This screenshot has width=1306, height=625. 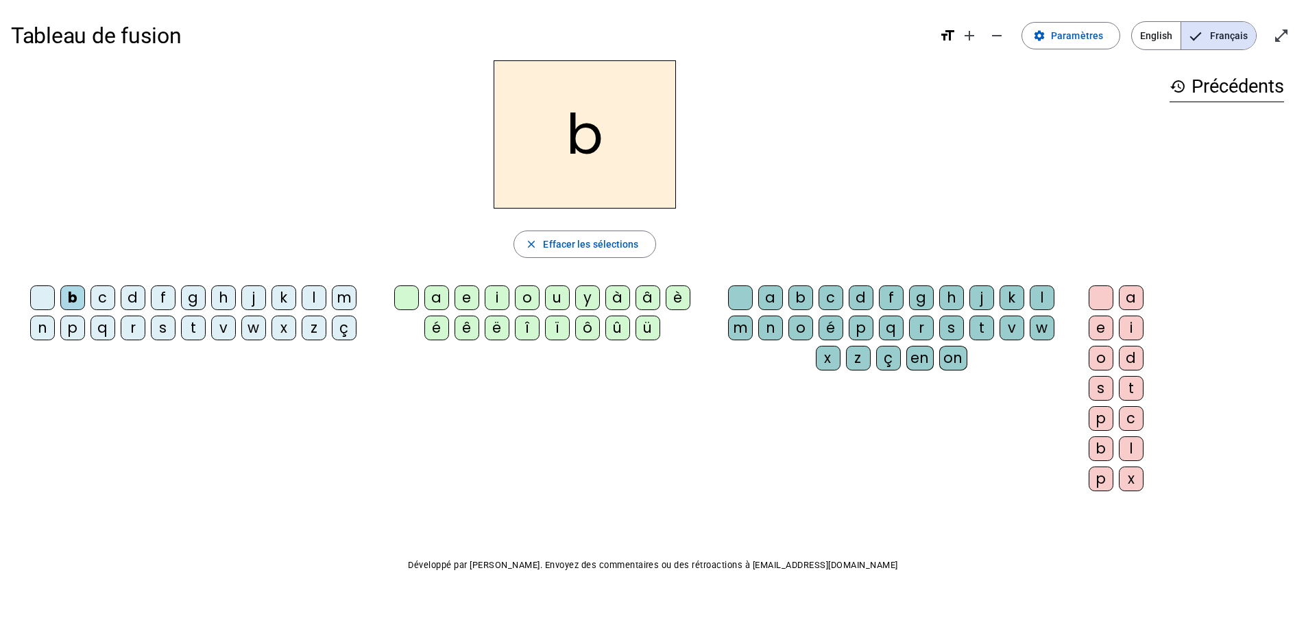 What do you see at coordinates (1077, 36) in the screenshot?
I see `span: Paramètres` at bounding box center [1077, 36].